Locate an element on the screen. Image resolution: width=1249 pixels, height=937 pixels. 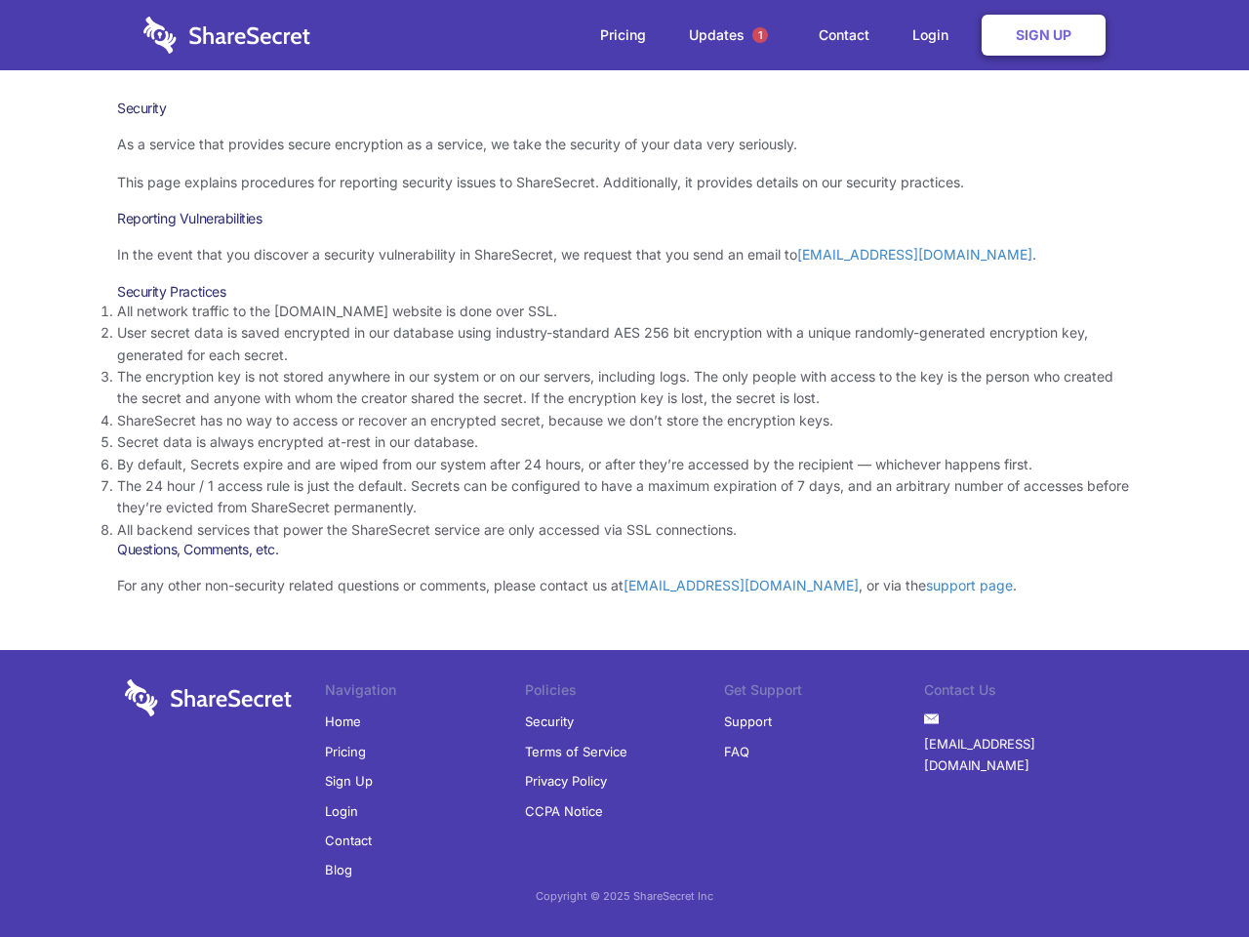
li: Contact Us is located at coordinates (1024, 693).